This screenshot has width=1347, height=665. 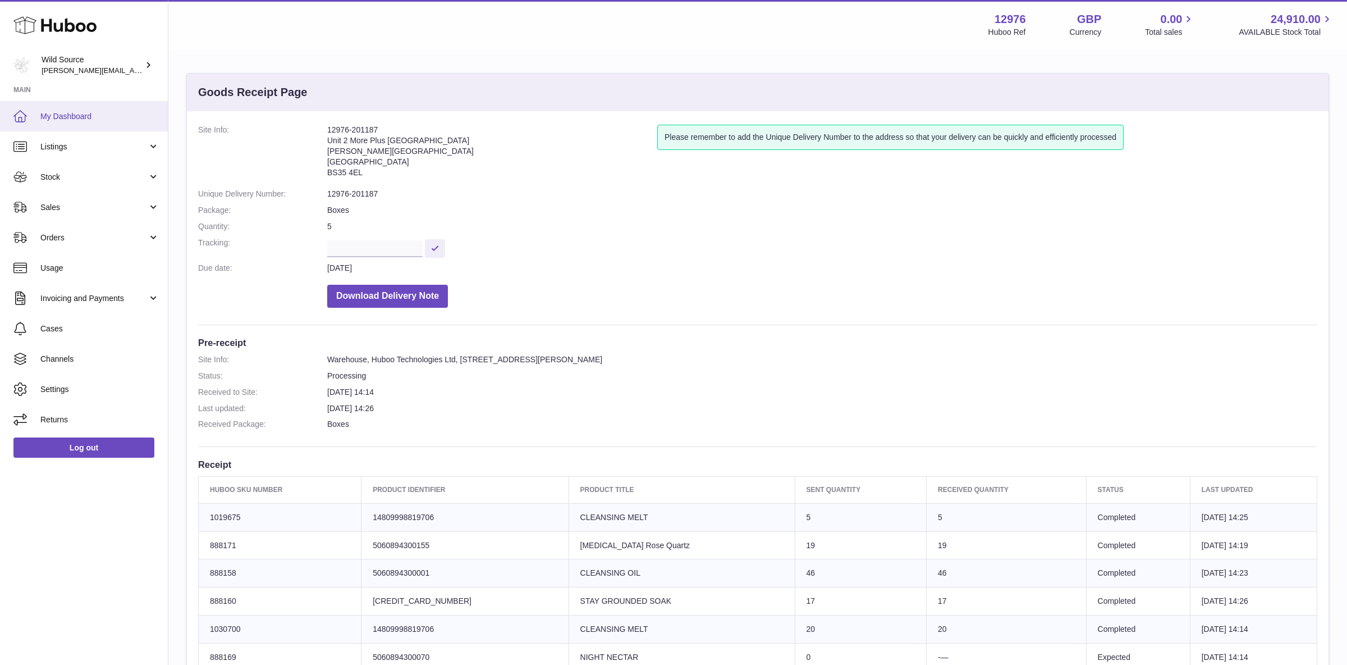 I want to click on dt: Package:, so click(x=263, y=210).